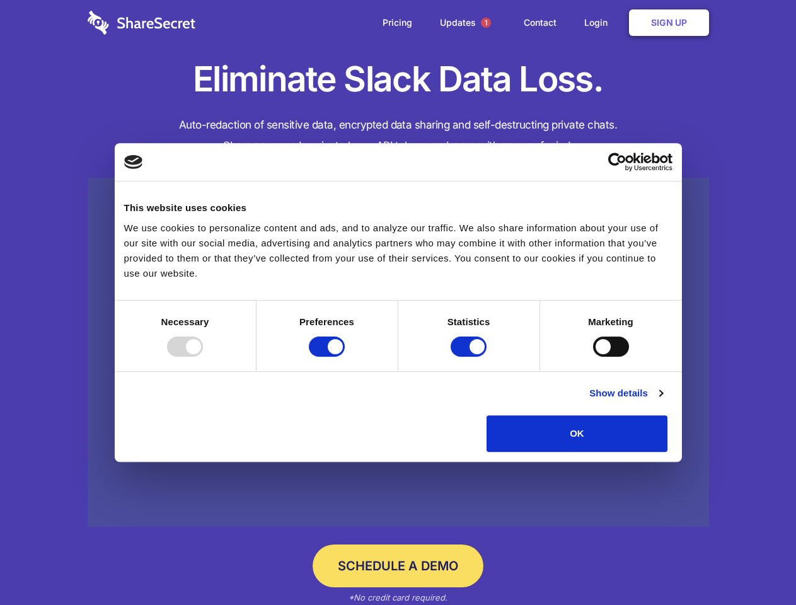 This screenshot has width=796, height=605. What do you see at coordinates (617, 162) in the screenshot?
I see `a: Usercentrics Cookiebot - opens in a new window` at bounding box center [617, 162].